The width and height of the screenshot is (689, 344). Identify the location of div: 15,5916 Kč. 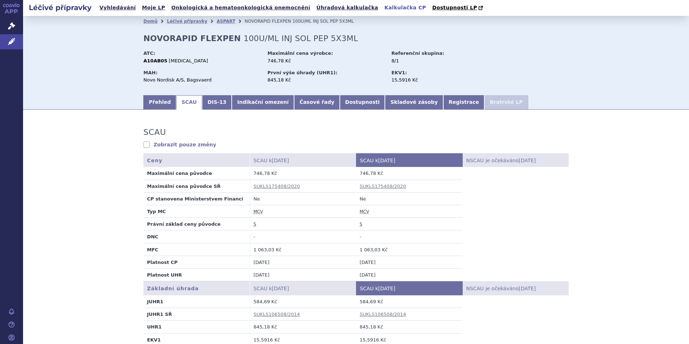
(432, 80).